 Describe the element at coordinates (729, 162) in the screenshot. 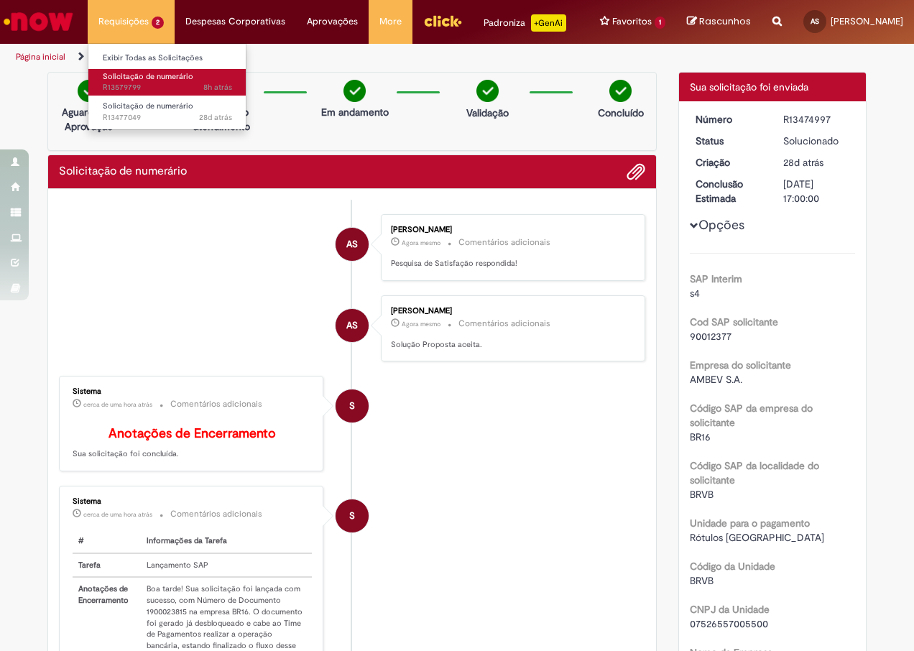

I see `dt: Criação` at that location.